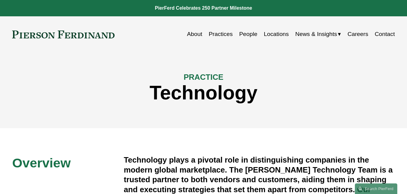 This screenshot has height=194, width=407. Describe the element at coordinates (318, 34) in the screenshot. I see `a: folder dropdown` at that location.